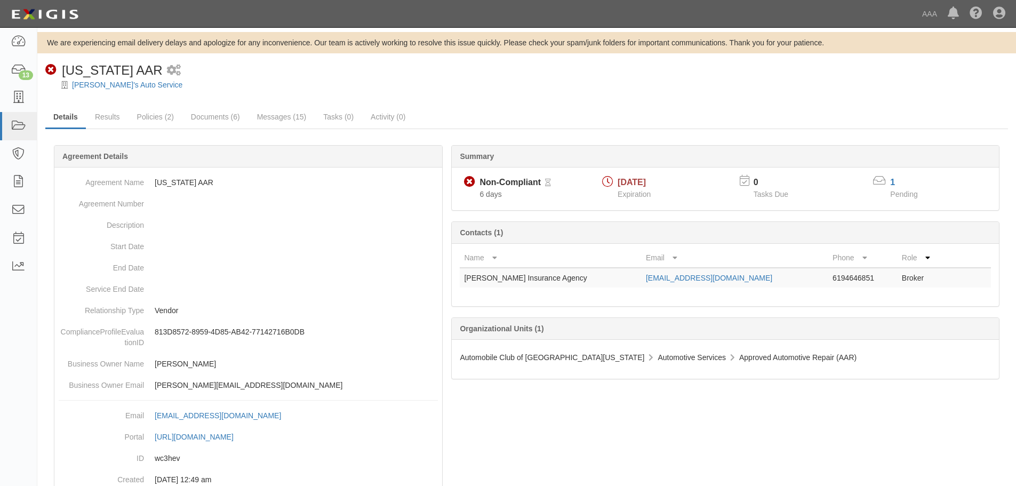  I want to click on a: Policies (2), so click(155, 117).